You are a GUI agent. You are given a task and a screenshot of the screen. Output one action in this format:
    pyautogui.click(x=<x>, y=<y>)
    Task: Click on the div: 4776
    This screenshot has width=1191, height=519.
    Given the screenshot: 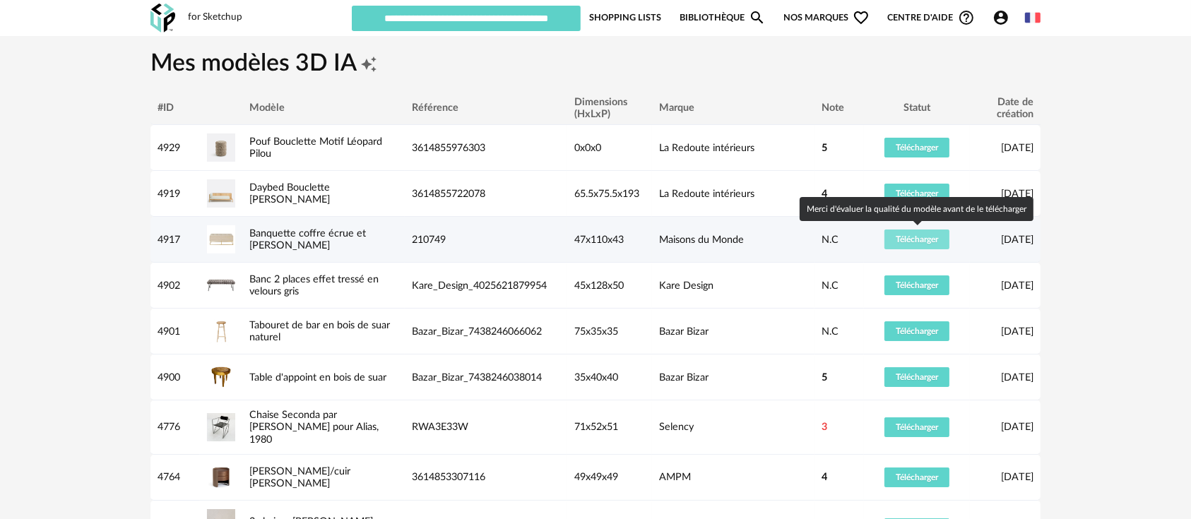 What is the action you would take?
    pyautogui.click(x=175, y=427)
    